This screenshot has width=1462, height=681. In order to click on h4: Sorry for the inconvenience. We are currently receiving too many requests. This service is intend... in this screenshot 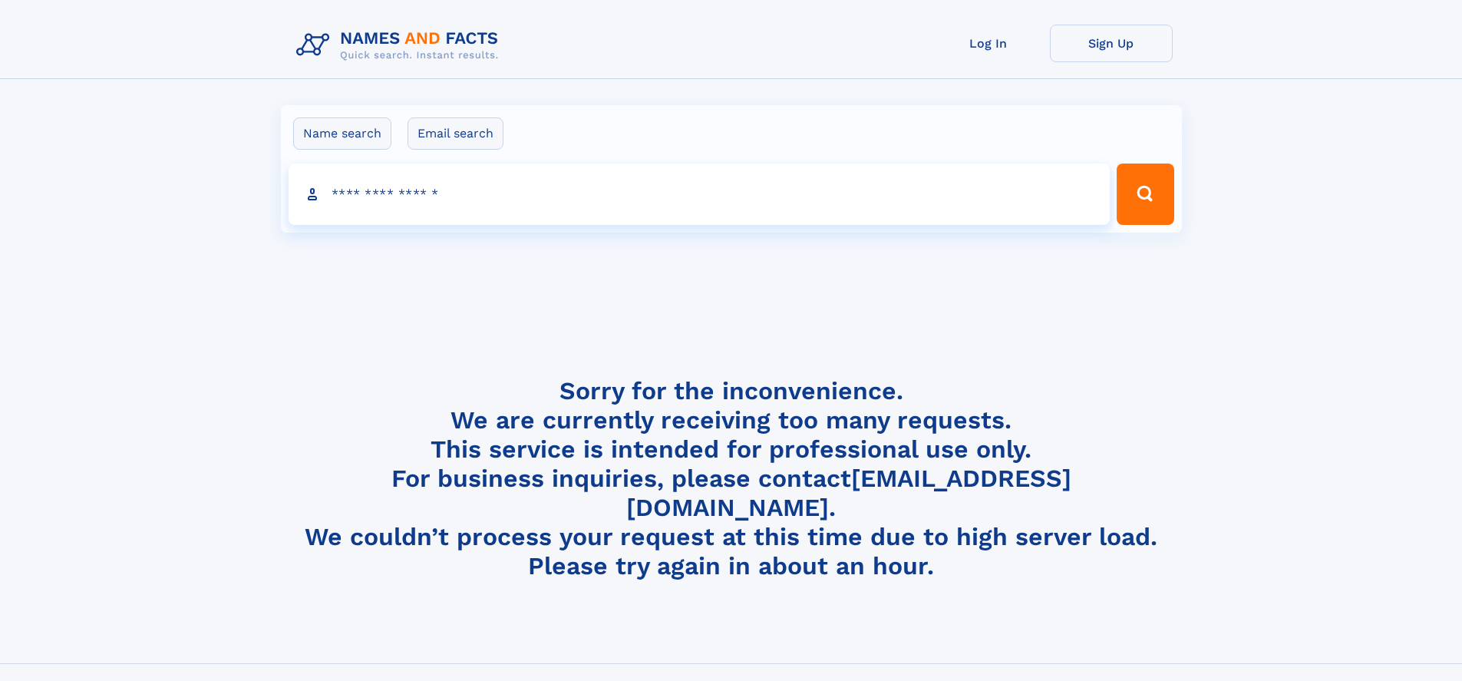, I will do `click(731, 478)`.